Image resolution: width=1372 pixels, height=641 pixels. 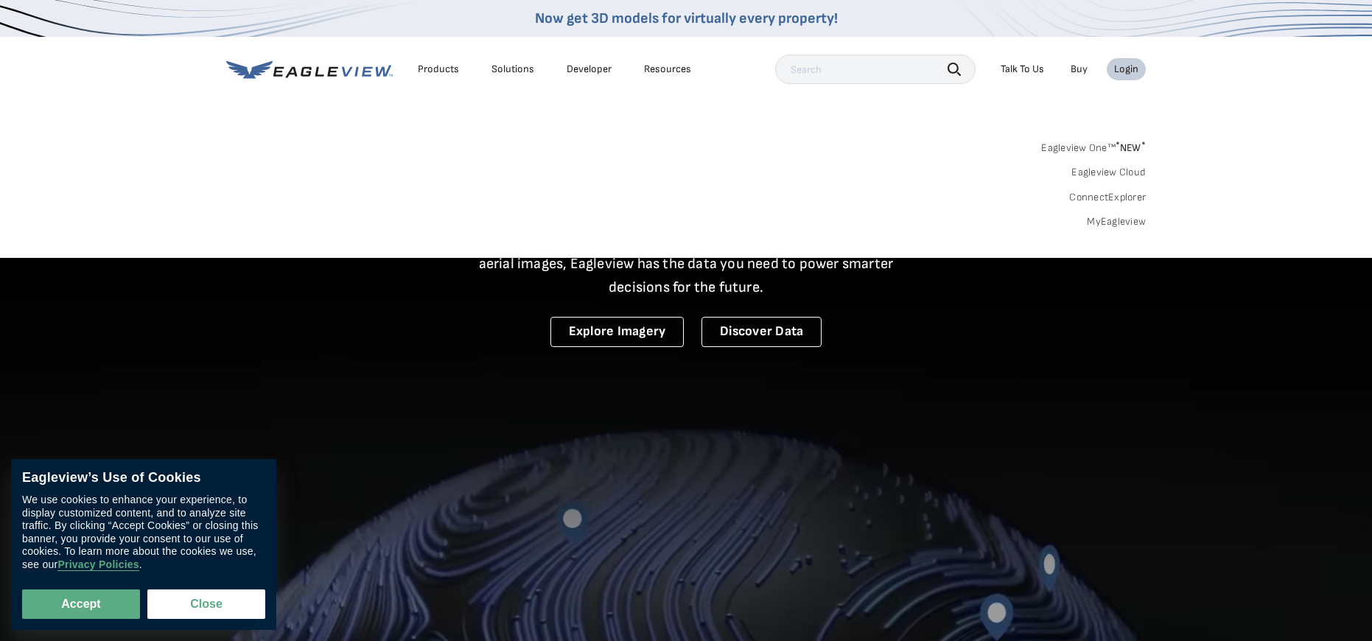 I want to click on a: Discover Data, so click(x=761, y=331).